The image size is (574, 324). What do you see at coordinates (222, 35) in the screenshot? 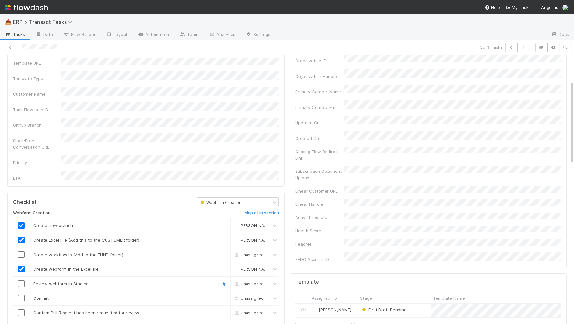
I see `a: Analytics` at bounding box center [222, 35].